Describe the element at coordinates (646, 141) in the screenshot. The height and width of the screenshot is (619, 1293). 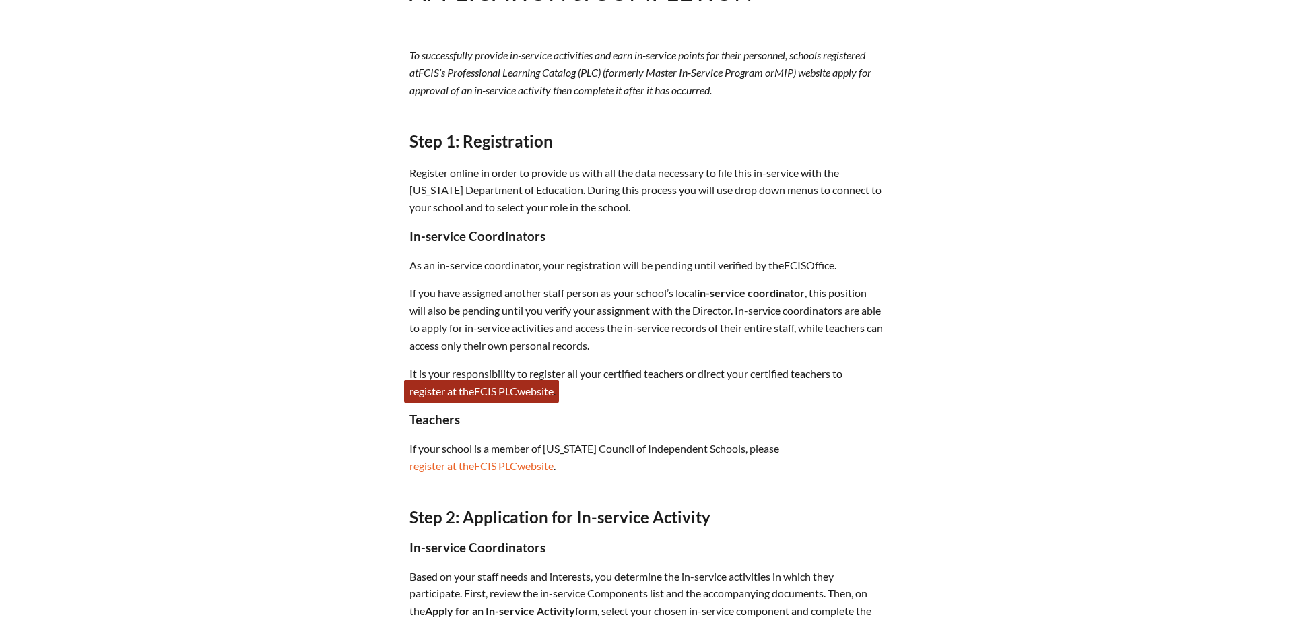
I see `h2: Step 1: Registration` at that location.